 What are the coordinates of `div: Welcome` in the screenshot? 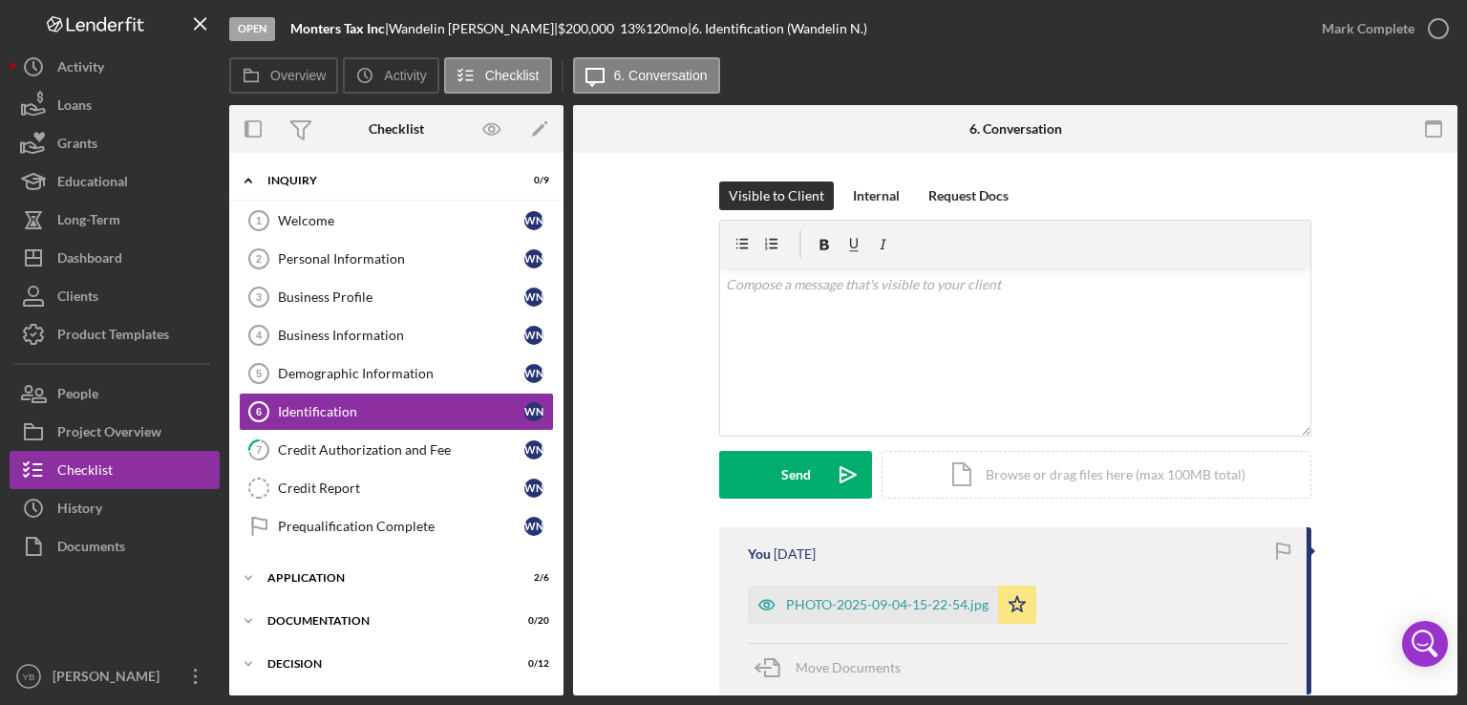 It's located at (401, 221).